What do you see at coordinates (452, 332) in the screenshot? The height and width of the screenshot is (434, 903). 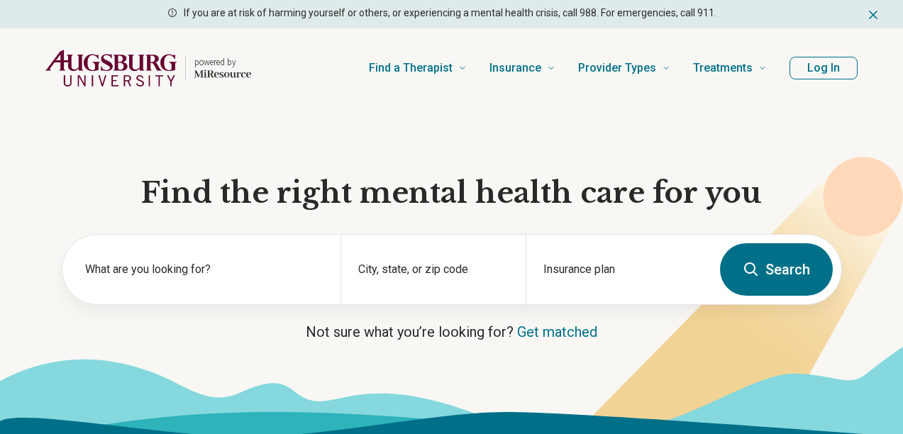 I see `p: Not sure what you’re looking for?` at bounding box center [452, 332].